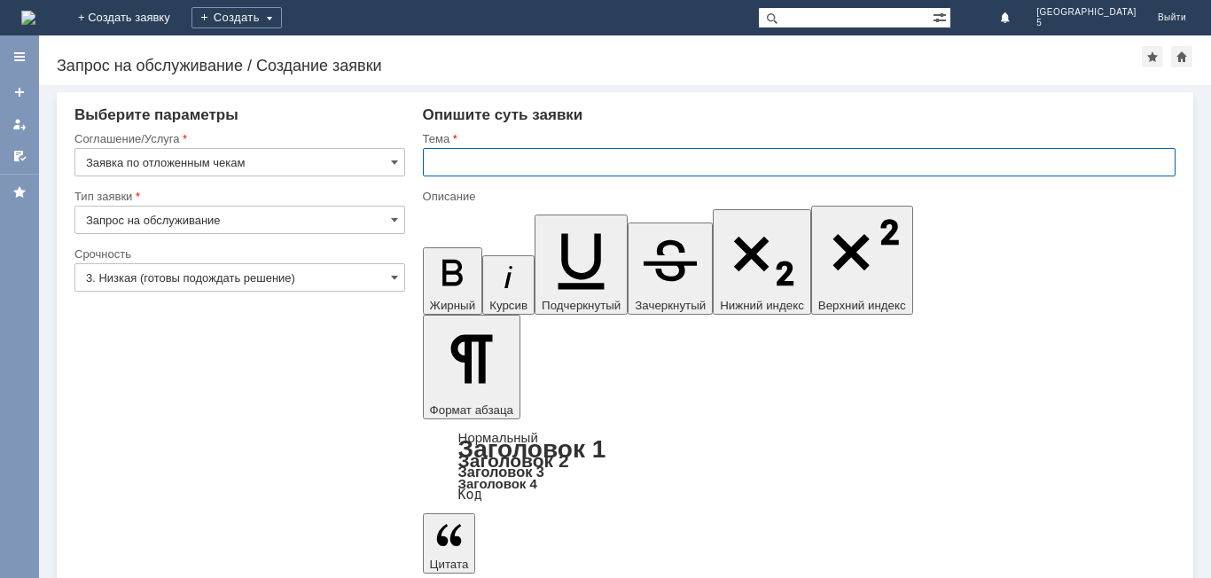 This screenshot has height=578, width=1211. I want to click on a: Код, so click(470, 495).